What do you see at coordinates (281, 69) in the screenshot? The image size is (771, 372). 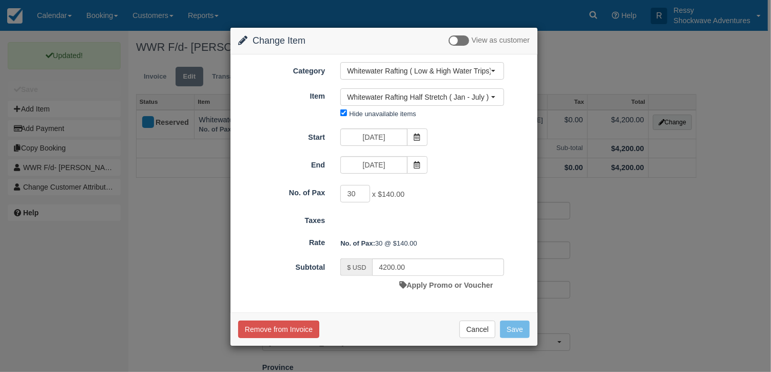 I see `label: Category` at bounding box center [281, 69].